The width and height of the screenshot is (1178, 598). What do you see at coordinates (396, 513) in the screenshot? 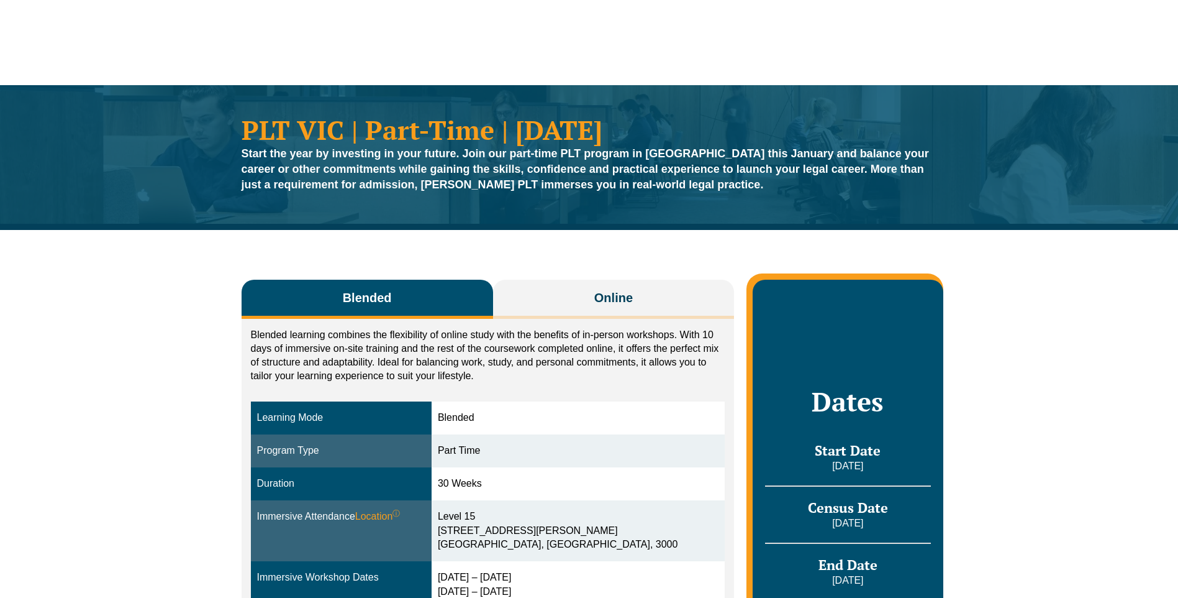
I see `sup: ⓘ` at bounding box center [396, 513].